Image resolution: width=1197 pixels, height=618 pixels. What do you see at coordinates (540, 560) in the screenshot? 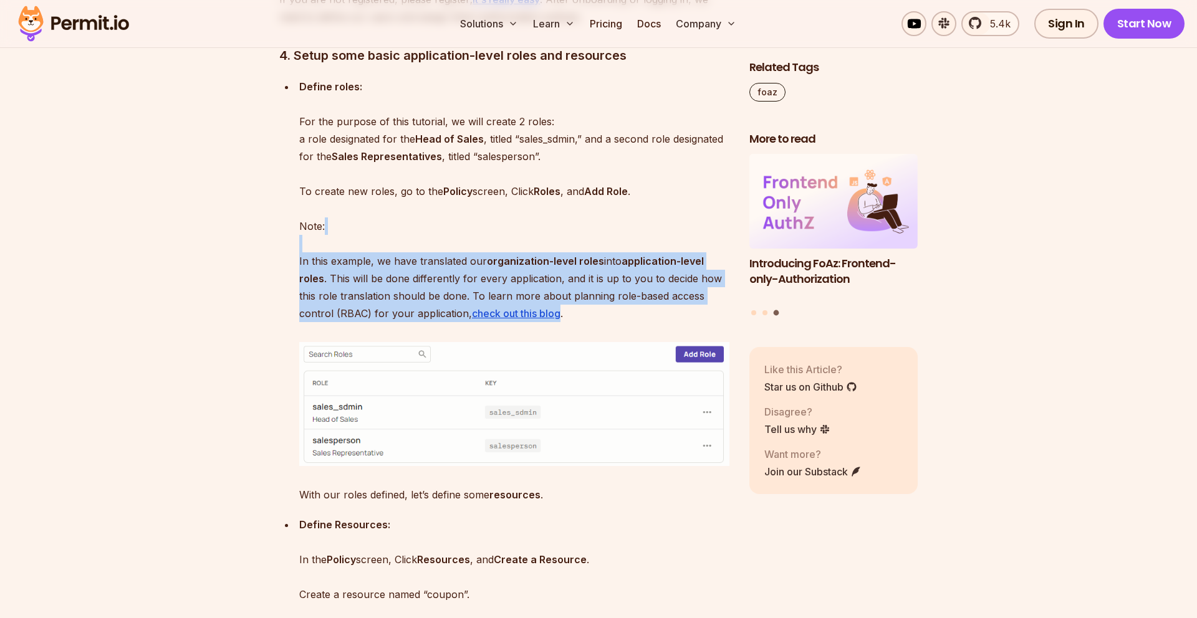
I see `strong: Create a Resource` at bounding box center [540, 560].